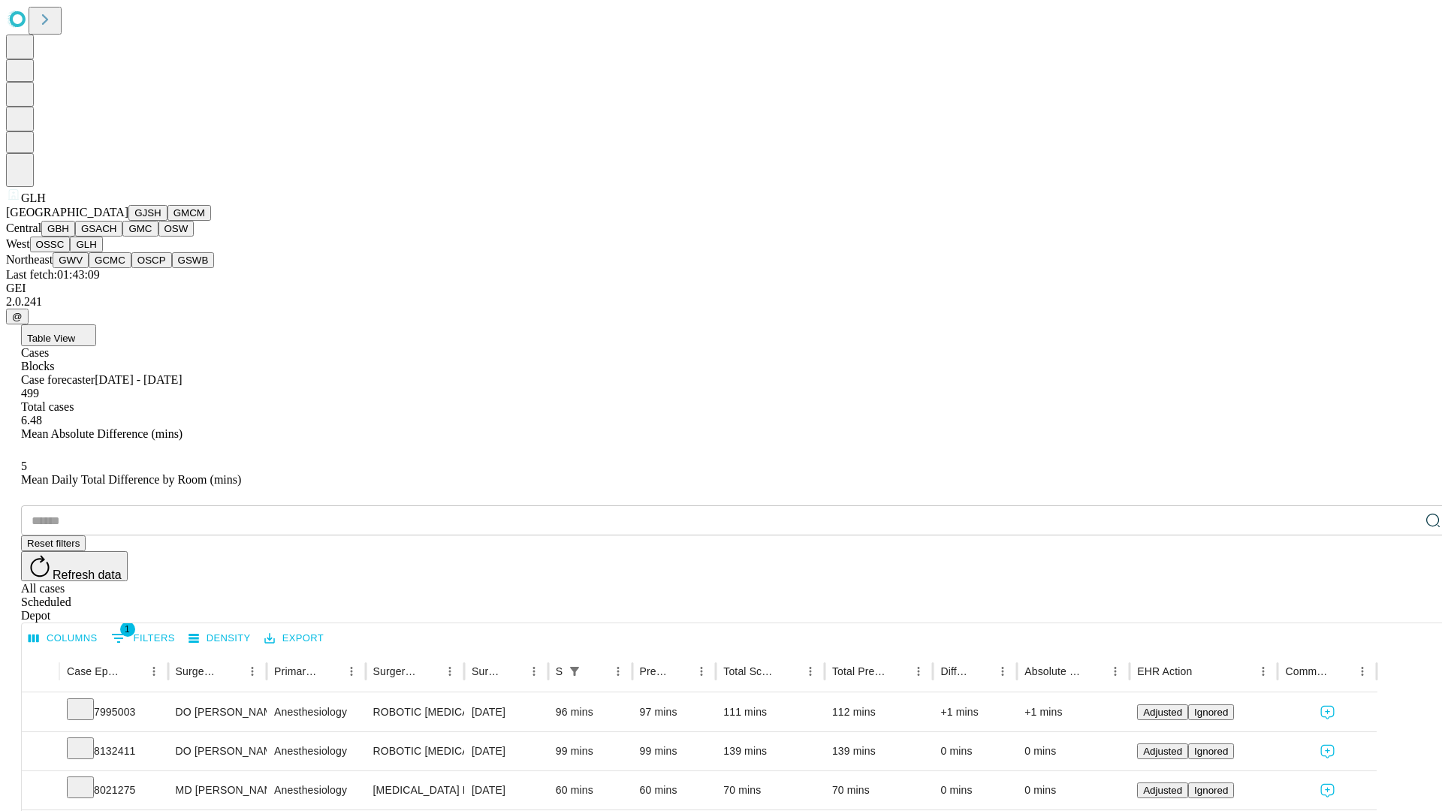 The image size is (1442, 811). I want to click on div: Primary Service, so click(296, 672).